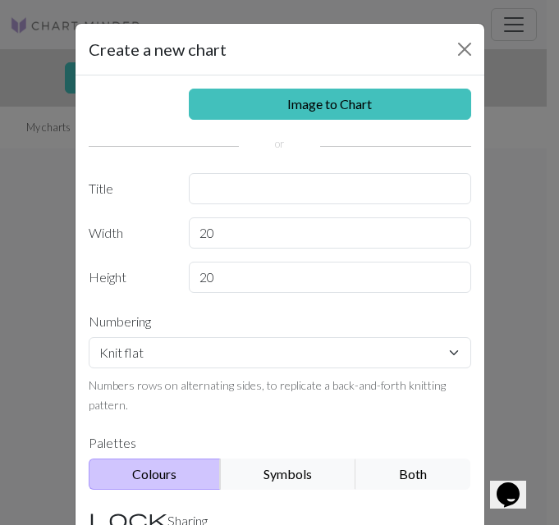  Describe the element at coordinates (413, 474) in the screenshot. I see `button: Both` at that location.